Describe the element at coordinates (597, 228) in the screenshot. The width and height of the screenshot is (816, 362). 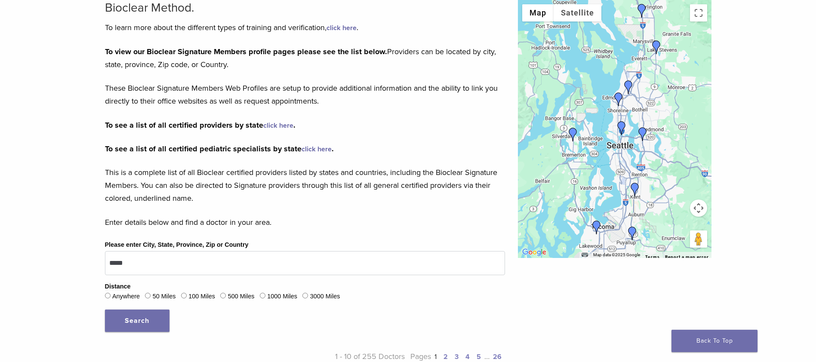
I see `div: Dr. David Clark` at that location.